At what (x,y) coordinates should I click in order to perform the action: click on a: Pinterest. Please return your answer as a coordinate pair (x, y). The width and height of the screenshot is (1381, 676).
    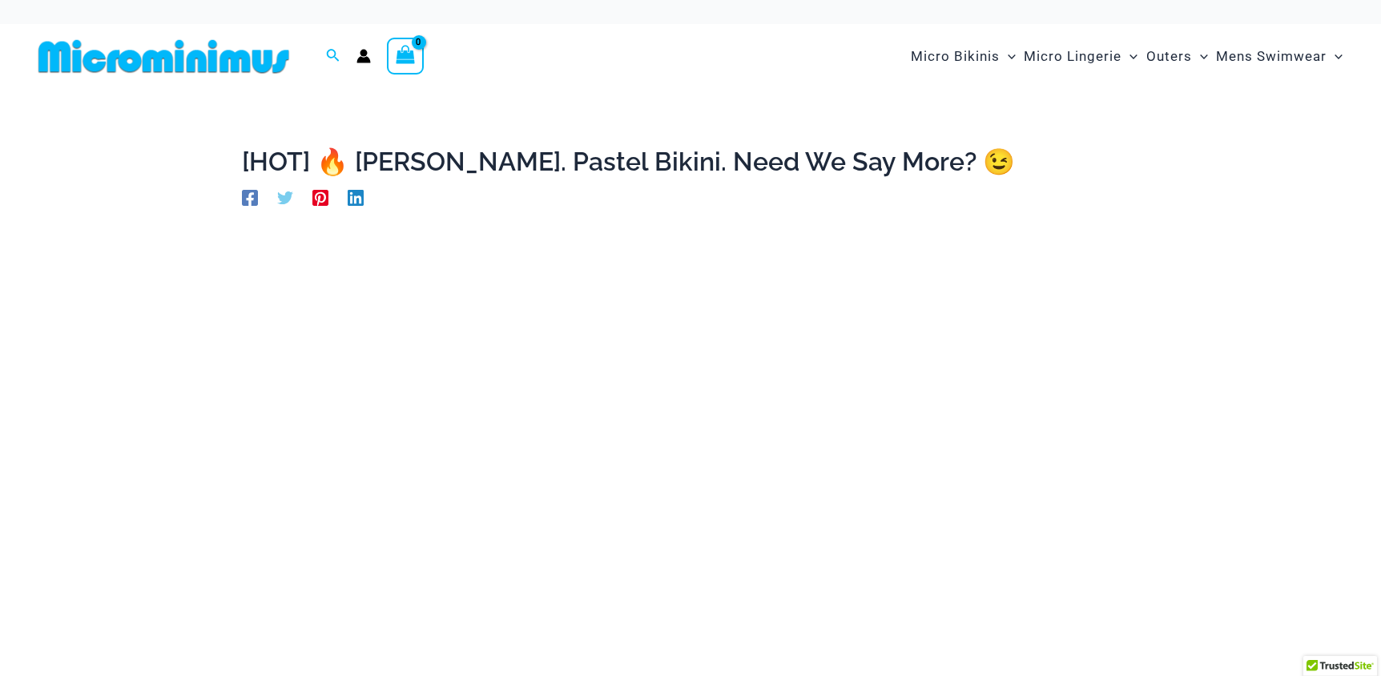
    Looking at the image, I should click on (320, 197).